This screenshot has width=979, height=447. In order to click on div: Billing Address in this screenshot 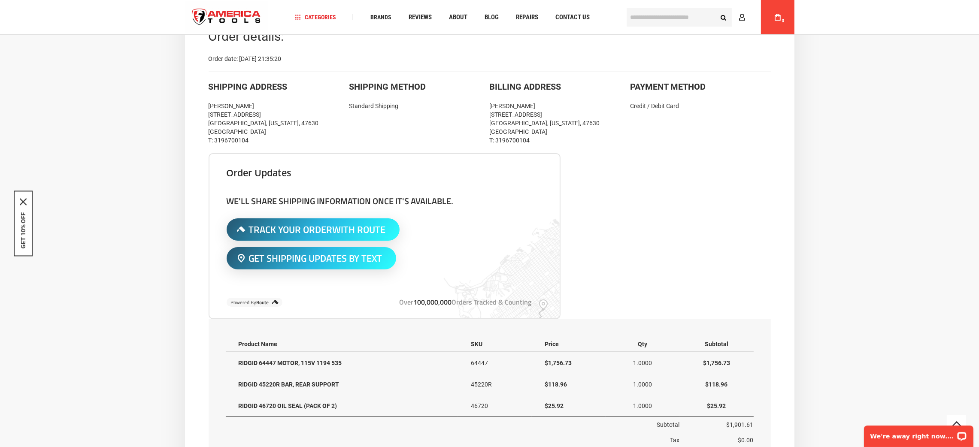, I will do `click(560, 87)`.